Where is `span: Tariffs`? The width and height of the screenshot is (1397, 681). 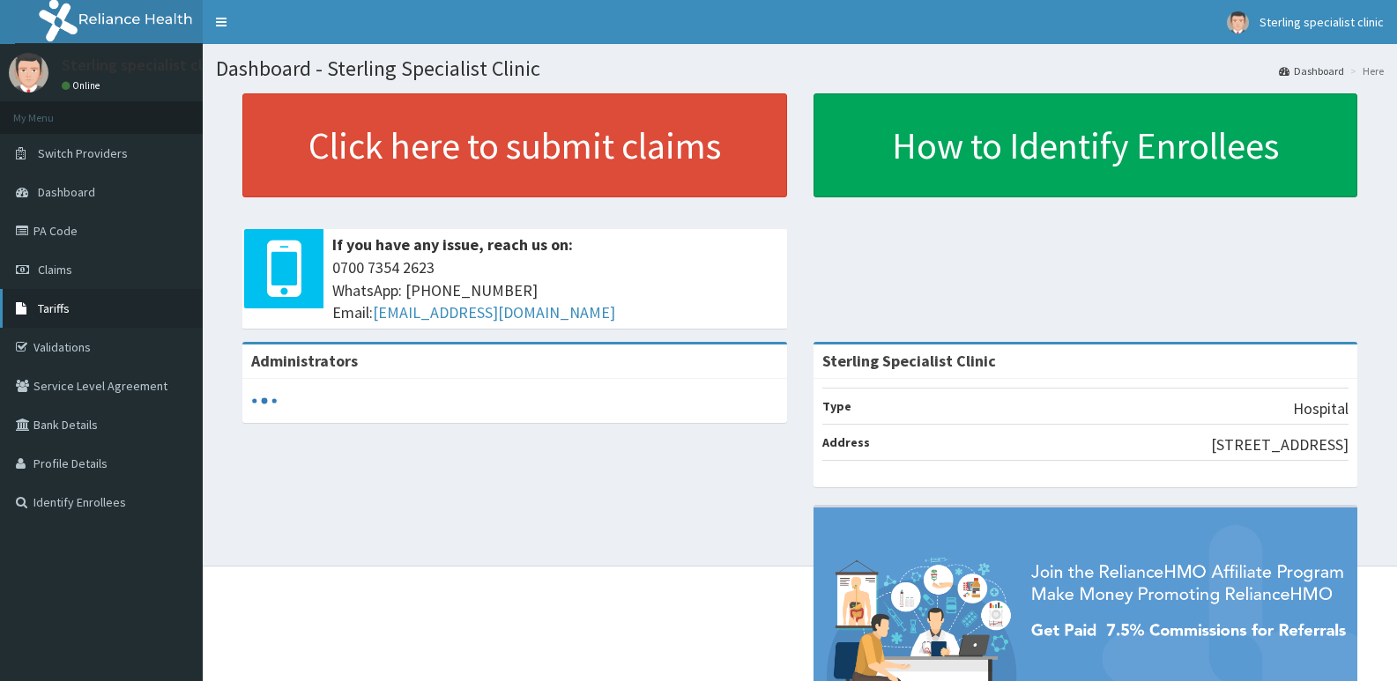 span: Tariffs is located at coordinates (54, 308).